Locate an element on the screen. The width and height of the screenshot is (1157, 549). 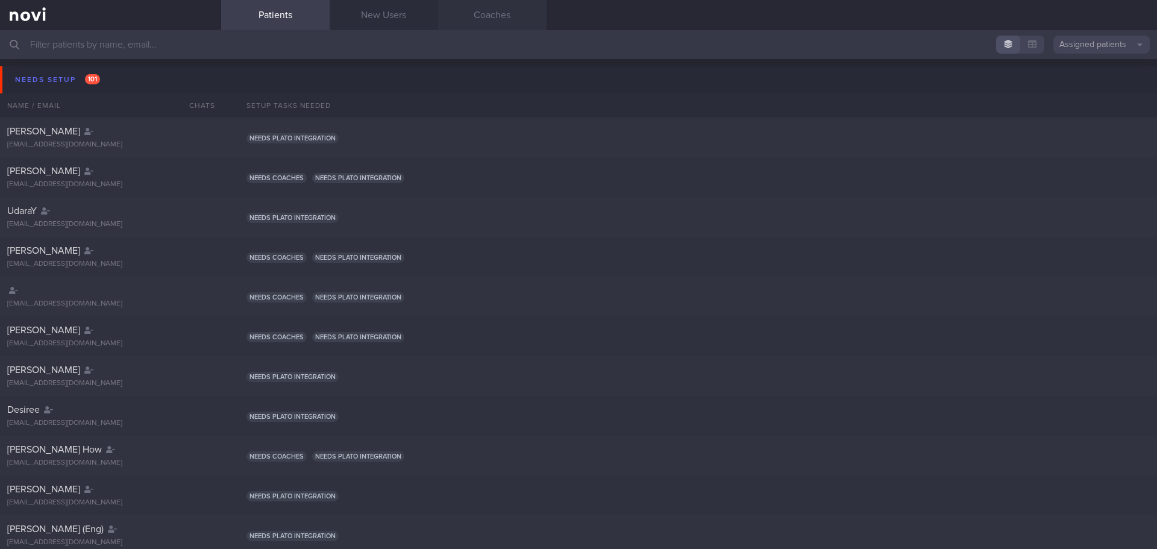
span: Desiree is located at coordinates (24, 410).